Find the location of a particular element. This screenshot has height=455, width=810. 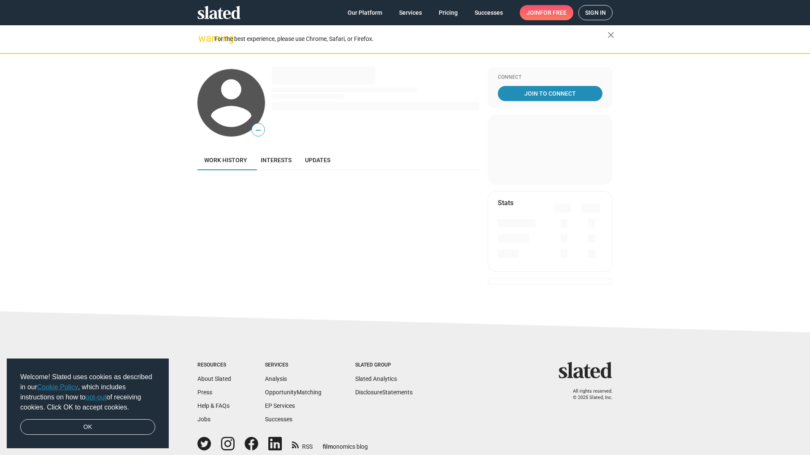

div: Connect is located at coordinates (550, 78).